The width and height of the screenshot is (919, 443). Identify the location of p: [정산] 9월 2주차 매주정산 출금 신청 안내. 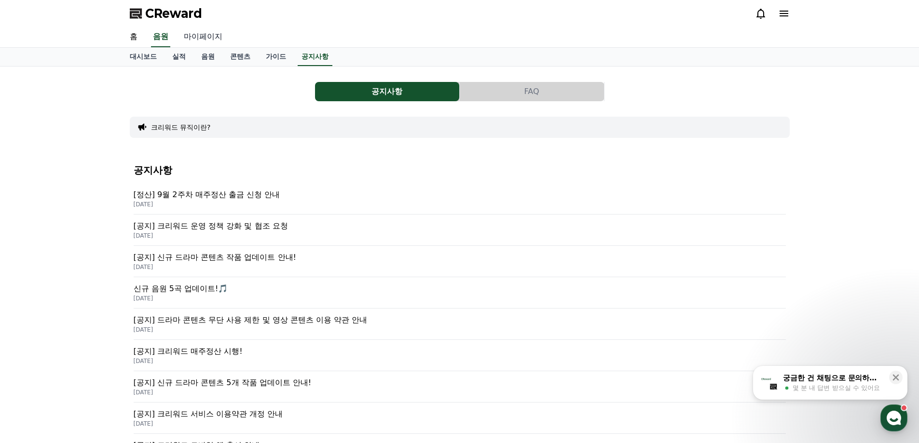
(460, 195).